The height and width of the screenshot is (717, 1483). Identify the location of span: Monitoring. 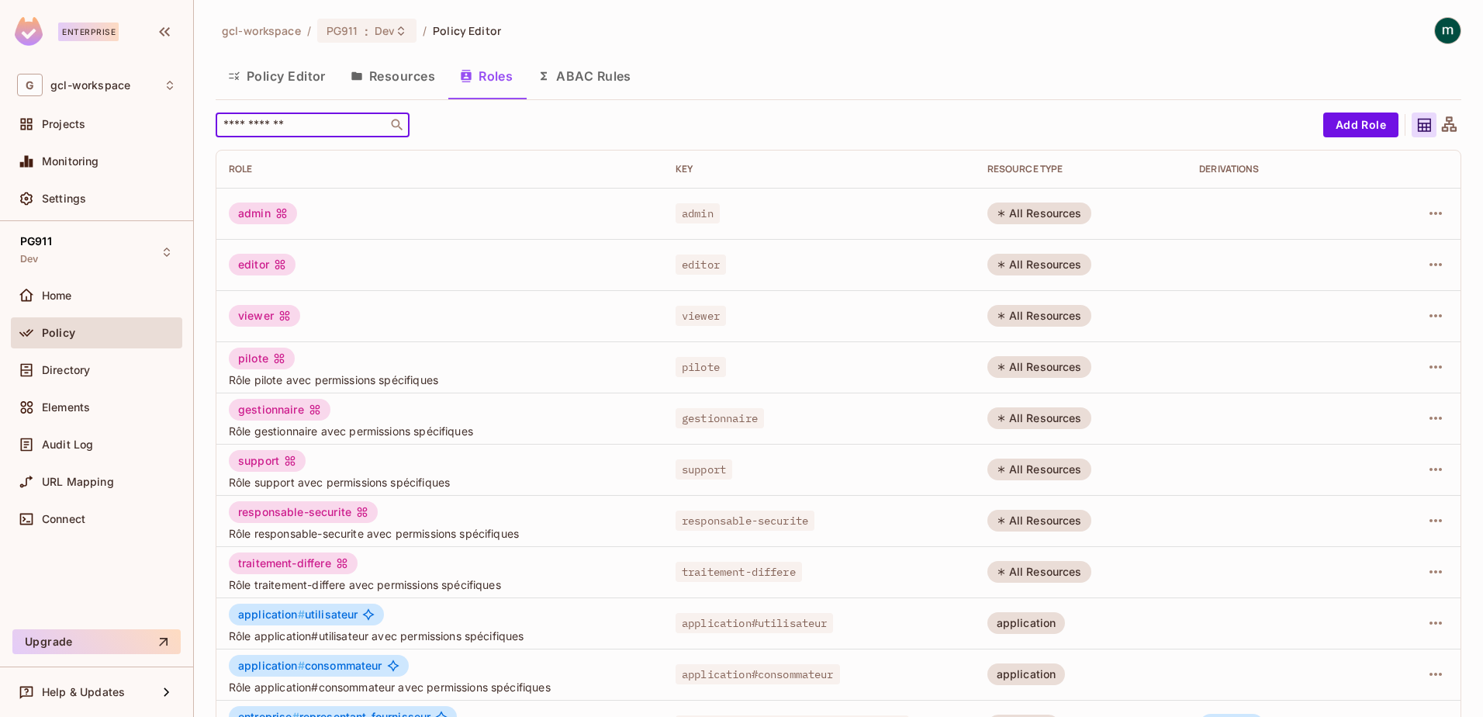
(71, 161).